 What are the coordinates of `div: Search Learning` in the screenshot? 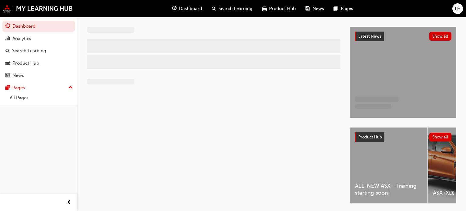 It's located at (29, 51).